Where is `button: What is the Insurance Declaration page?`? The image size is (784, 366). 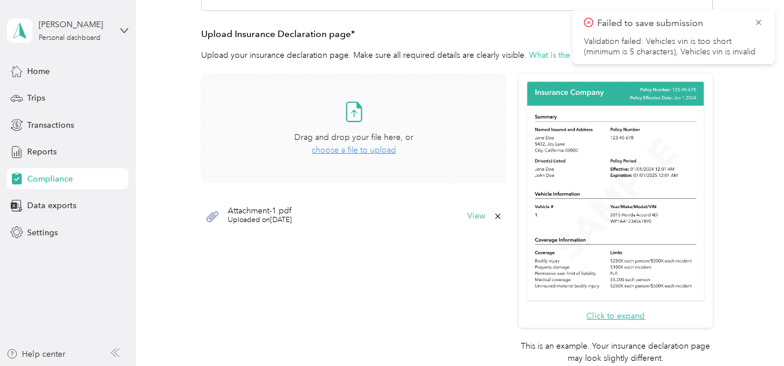
button: What is the Insurance Declaration page? is located at coordinates (609, 55).